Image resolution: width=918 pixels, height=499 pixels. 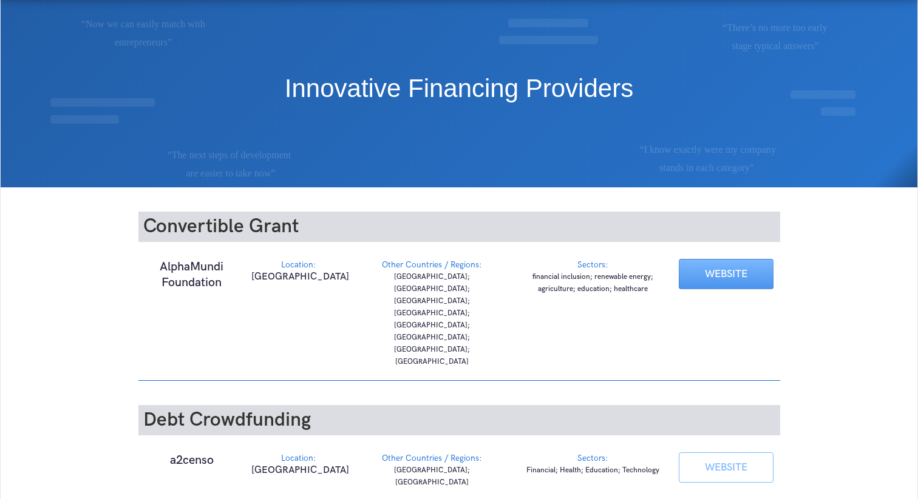 I want to click on h2: Convertible Grant, so click(x=459, y=227).